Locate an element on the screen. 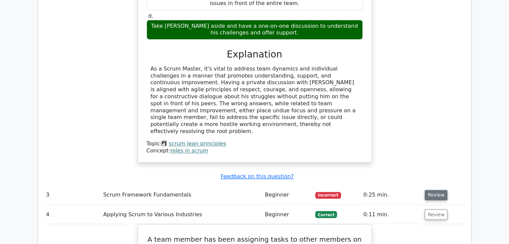  div: Topic: is located at coordinates (254, 144).